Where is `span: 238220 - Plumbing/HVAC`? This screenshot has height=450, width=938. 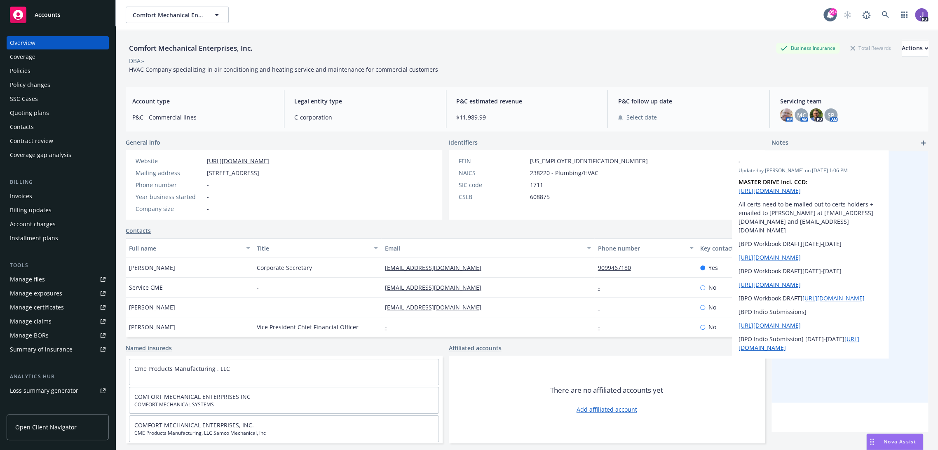
span: 238220 - Plumbing/HVAC is located at coordinates (564, 173).